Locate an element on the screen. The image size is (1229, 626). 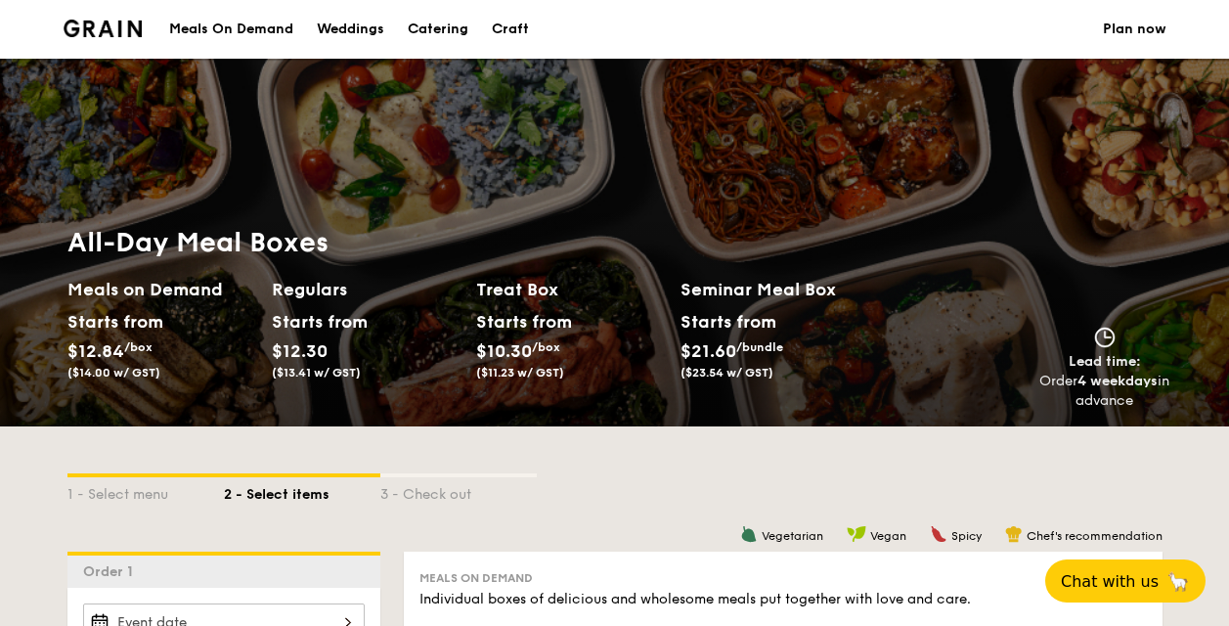
img: icon-chef-hat.a58ddaea.svg is located at coordinates (1014, 534).